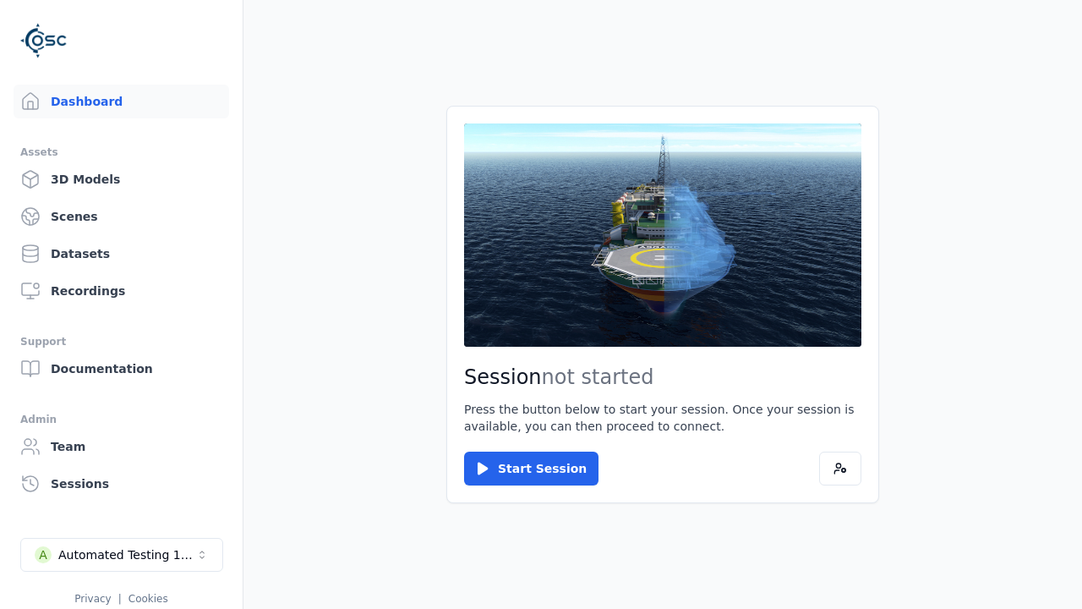  I want to click on button: Start Session, so click(531, 468).